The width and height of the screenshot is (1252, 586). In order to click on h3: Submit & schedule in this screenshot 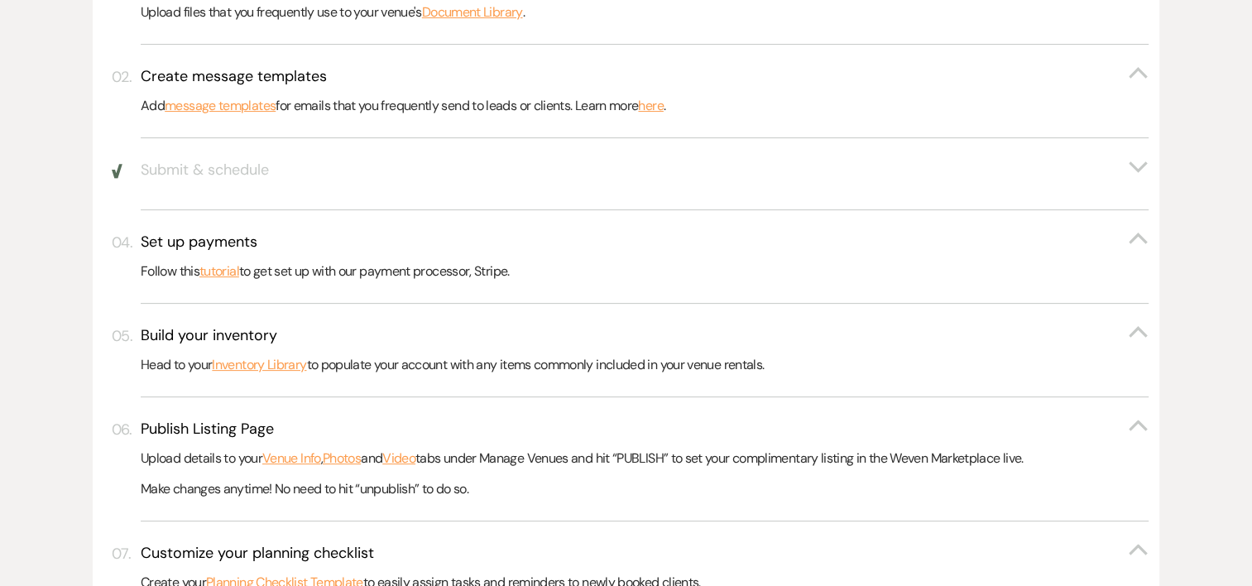, I will do `click(204, 170)`.